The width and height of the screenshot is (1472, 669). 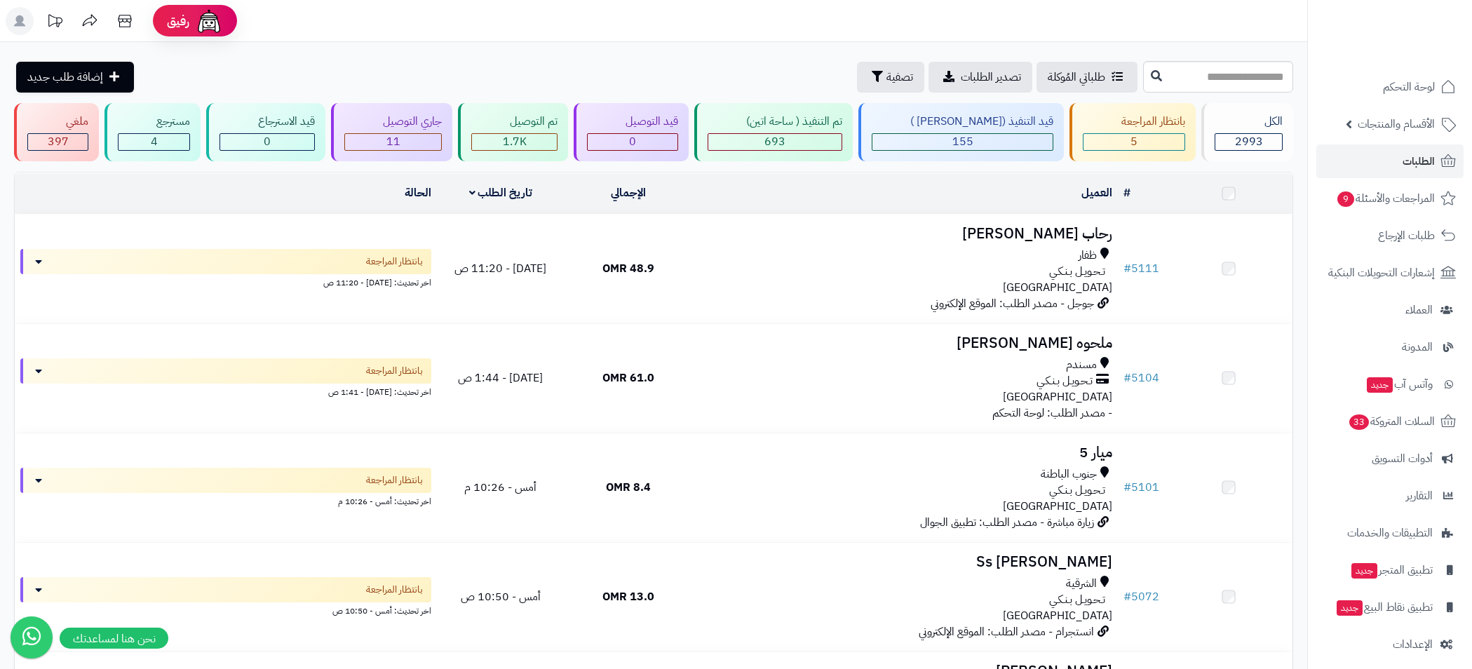 What do you see at coordinates (266, 132) in the screenshot?
I see `a: قيد الاسترجاع 0` at bounding box center [266, 132].